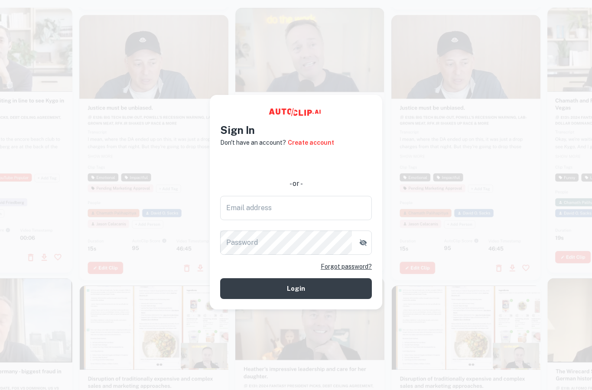 The height and width of the screenshot is (390, 592). Describe the element at coordinates (296, 130) in the screenshot. I see `h4: Sign In` at that location.